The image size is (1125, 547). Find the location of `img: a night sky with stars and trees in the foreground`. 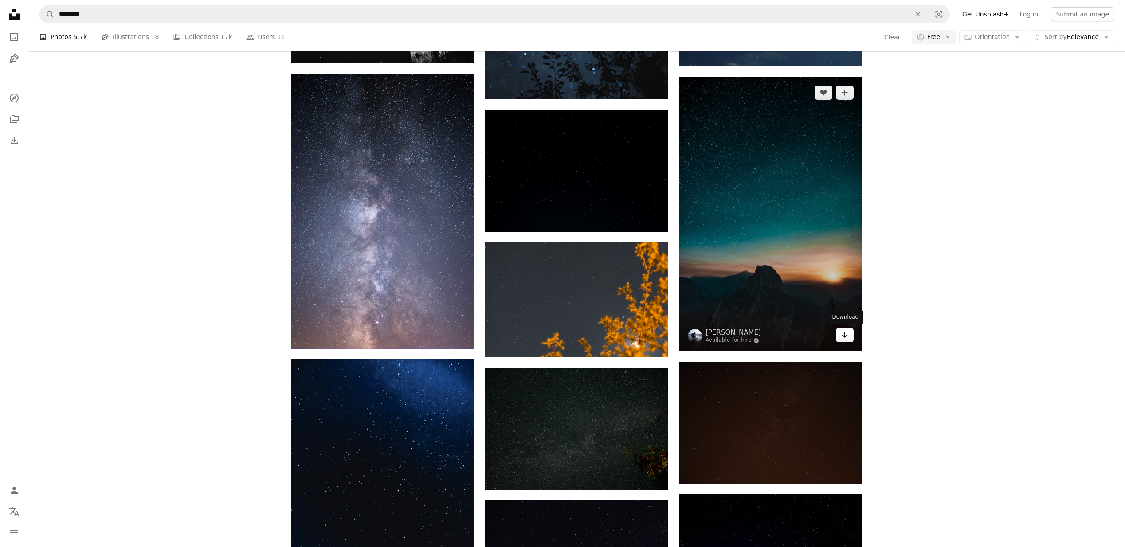

img: a night sky with stars and trees in the foreground is located at coordinates (577, 171).